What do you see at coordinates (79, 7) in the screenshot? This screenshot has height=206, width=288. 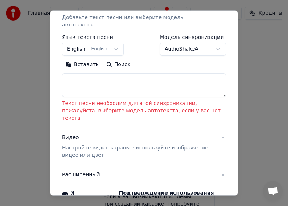 I see `div: Текст песни` at bounding box center [79, 7].